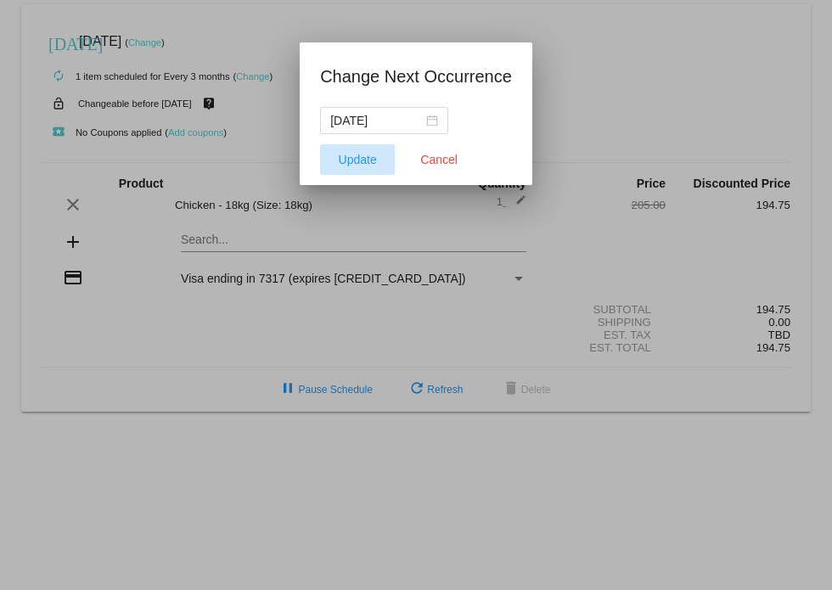  I want to click on input: Select date, so click(376, 121).